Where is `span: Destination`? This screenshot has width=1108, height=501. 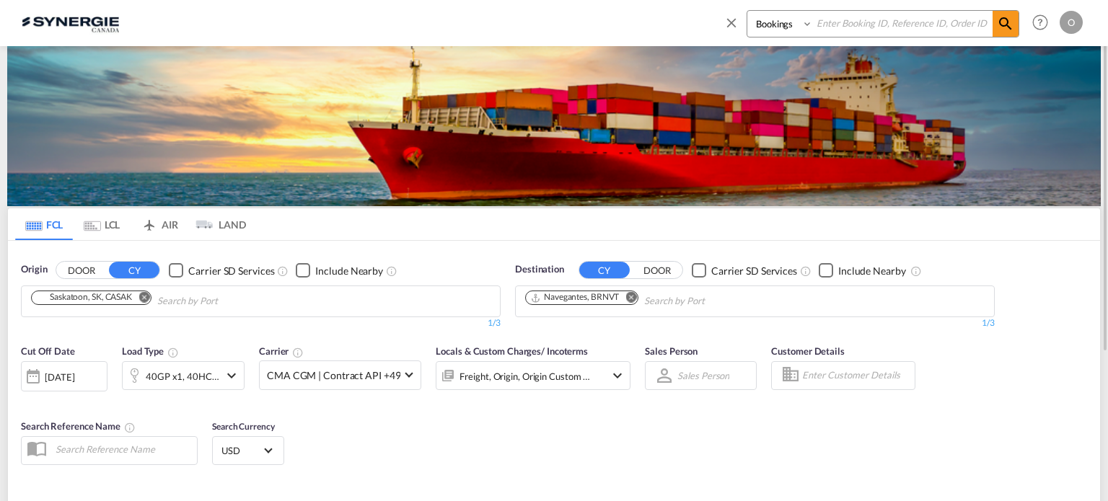 span: Destination is located at coordinates (539, 270).